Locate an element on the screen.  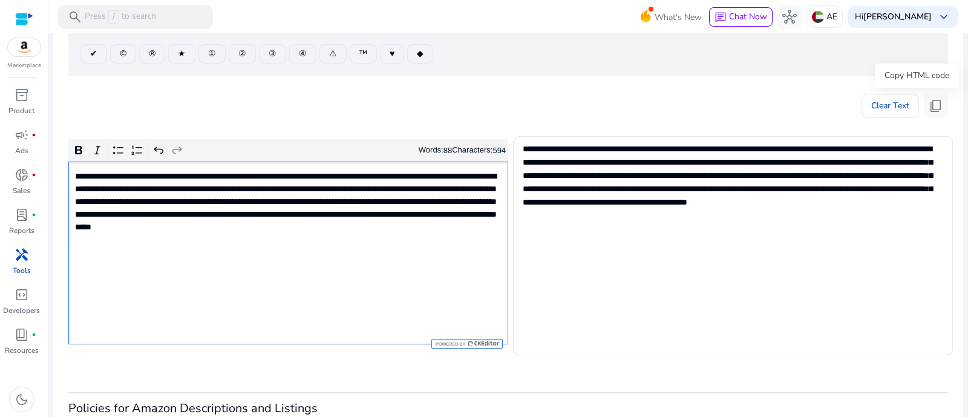
p: Press to search is located at coordinates (120, 17).